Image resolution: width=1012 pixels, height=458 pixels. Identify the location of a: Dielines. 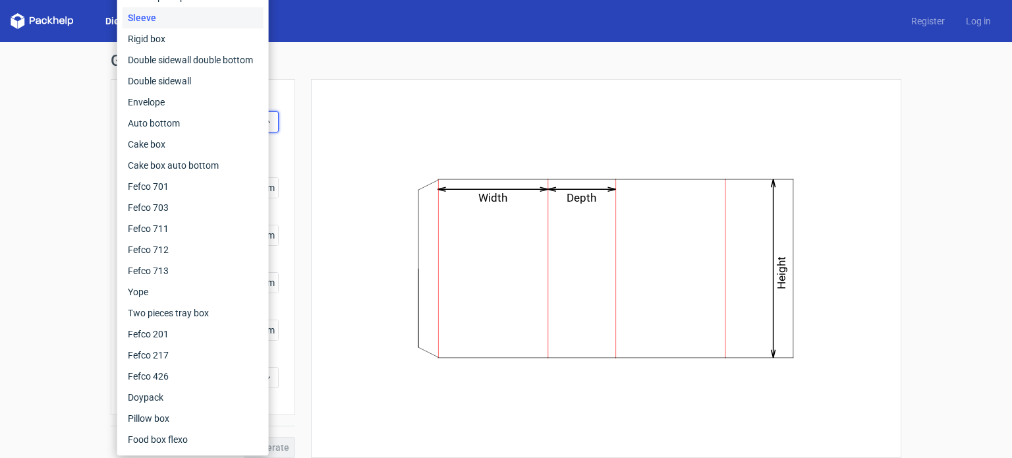
(123, 21).